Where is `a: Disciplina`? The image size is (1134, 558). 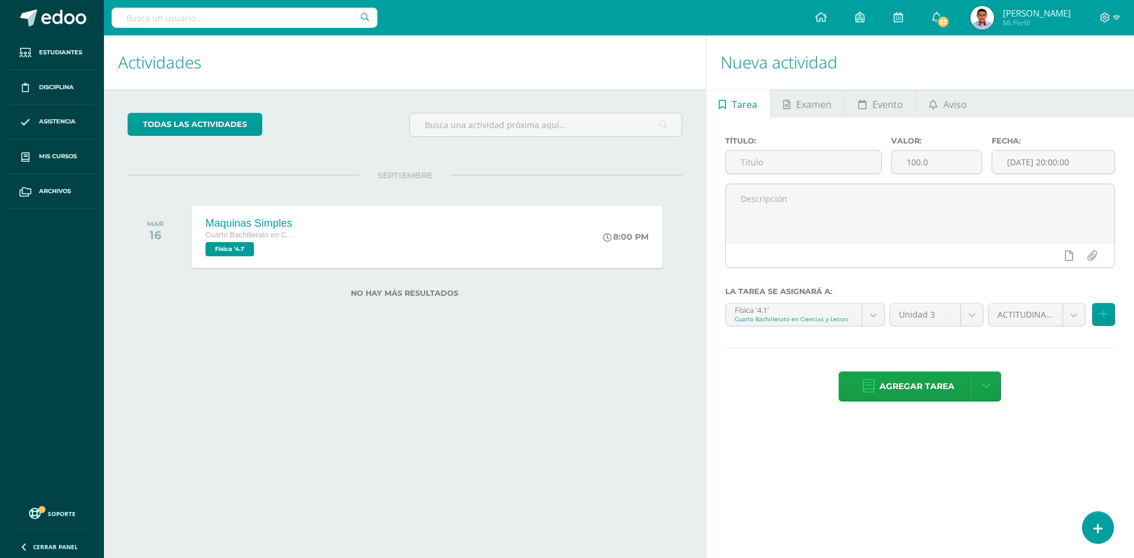
a: Disciplina is located at coordinates (52, 87).